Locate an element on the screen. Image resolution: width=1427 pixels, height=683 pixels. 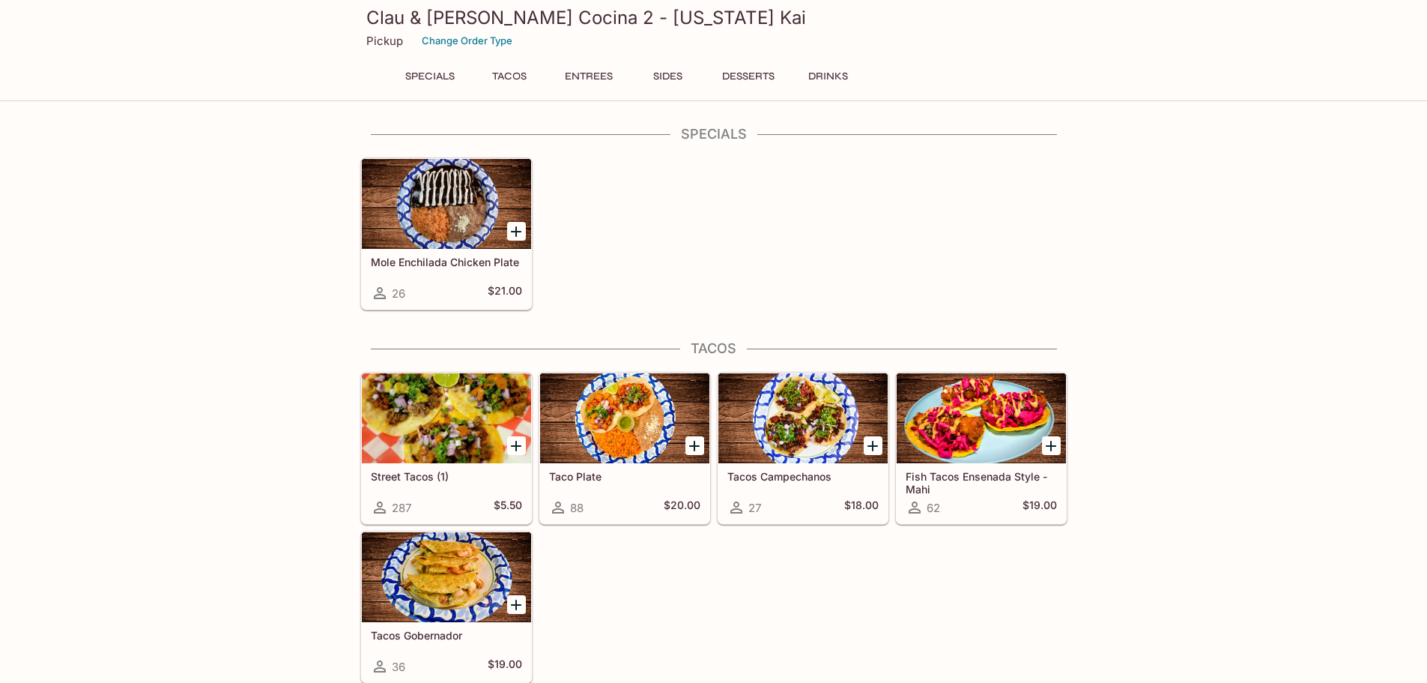
div: Mole Enchilada Chicken Plate is located at coordinates (447, 204).